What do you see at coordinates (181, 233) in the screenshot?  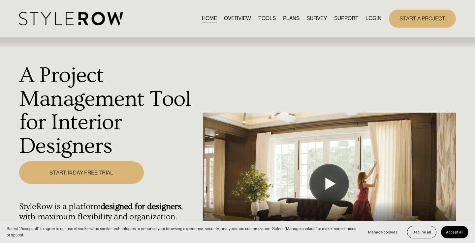 I see `p: Select “Accept all” to agree to our use of cookies and similar technologies to enhance your brows...` at bounding box center [181, 233].